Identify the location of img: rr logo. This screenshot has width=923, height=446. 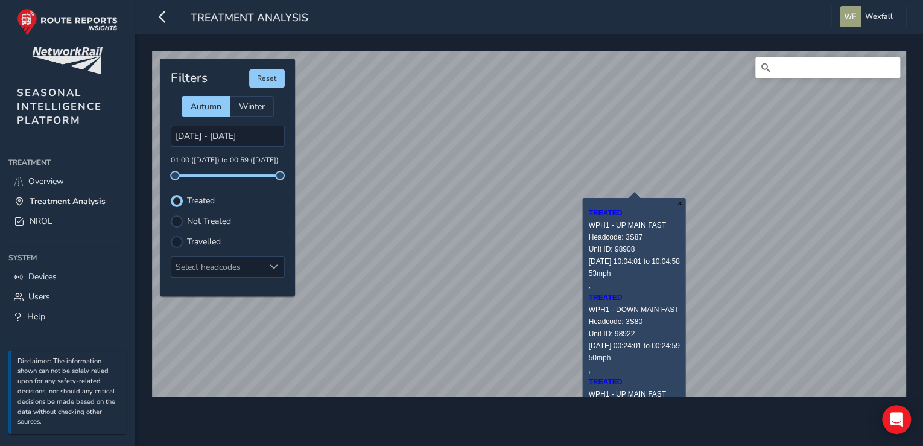
(67, 22).